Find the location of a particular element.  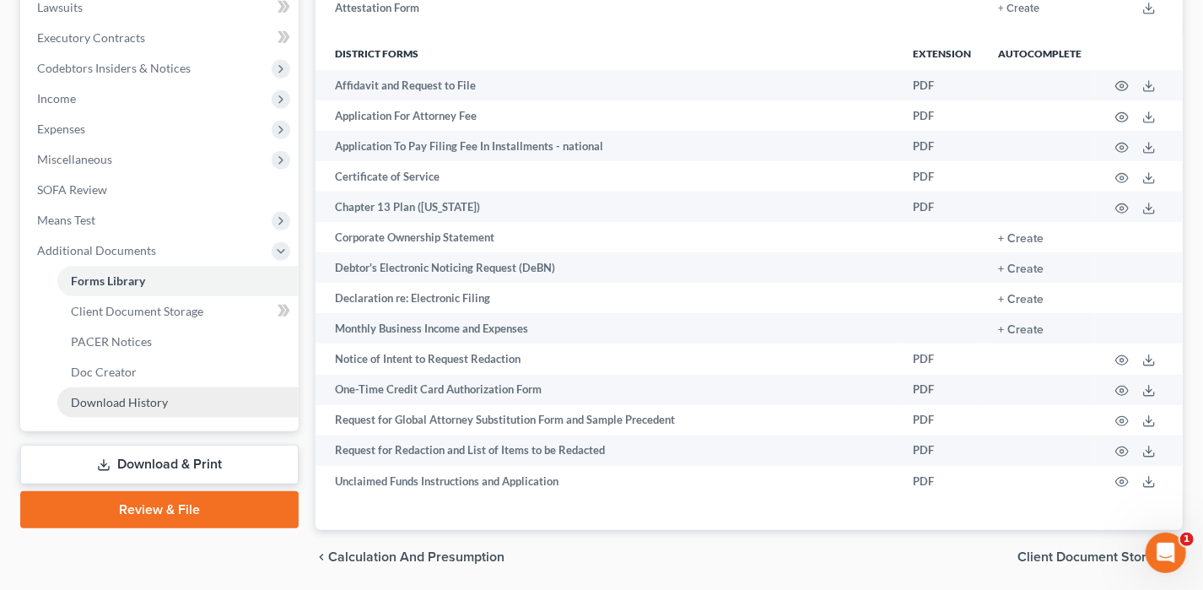

a: Executory Contracts is located at coordinates (161, 38).